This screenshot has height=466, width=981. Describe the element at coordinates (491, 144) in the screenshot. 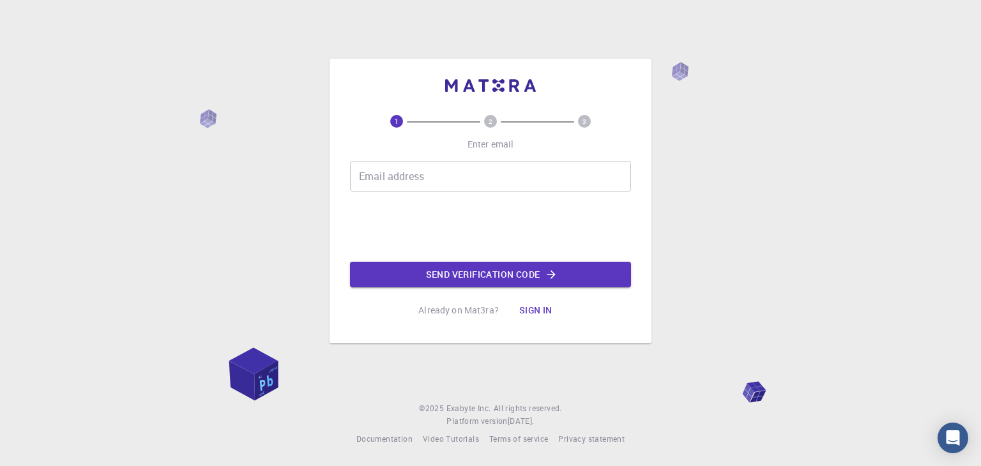

I see `p: Enter email` at that location.